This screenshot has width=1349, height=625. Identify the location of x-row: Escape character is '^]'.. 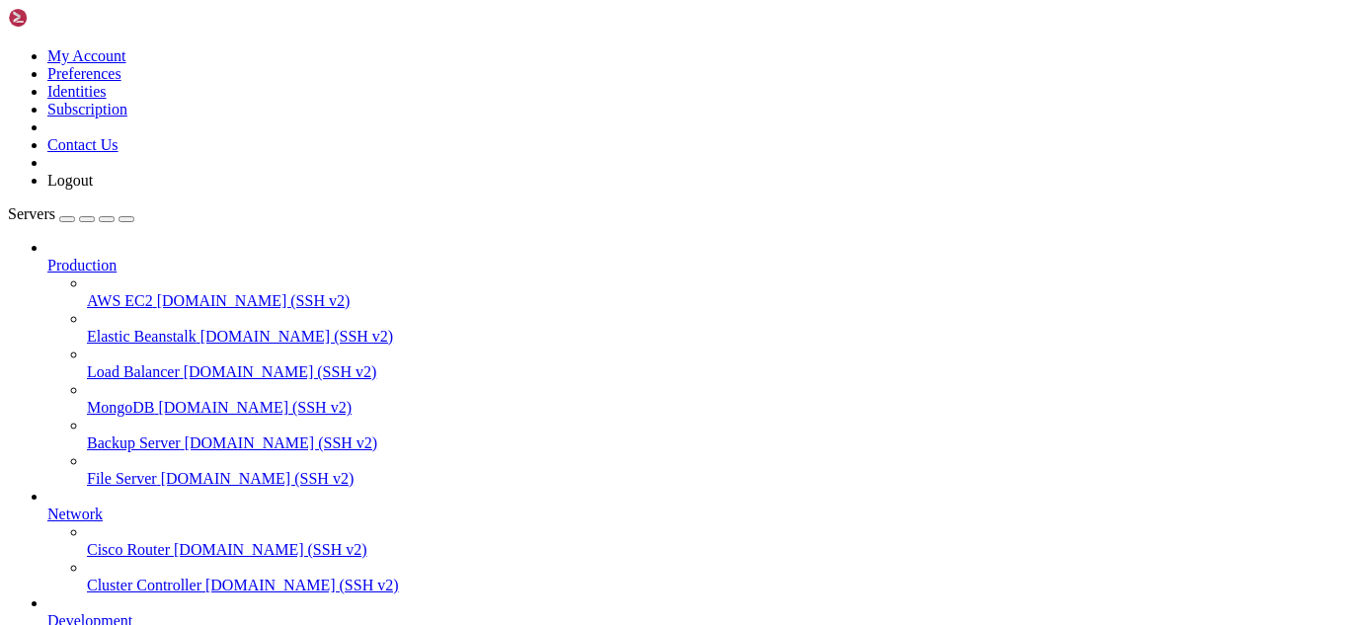
(550, 436).